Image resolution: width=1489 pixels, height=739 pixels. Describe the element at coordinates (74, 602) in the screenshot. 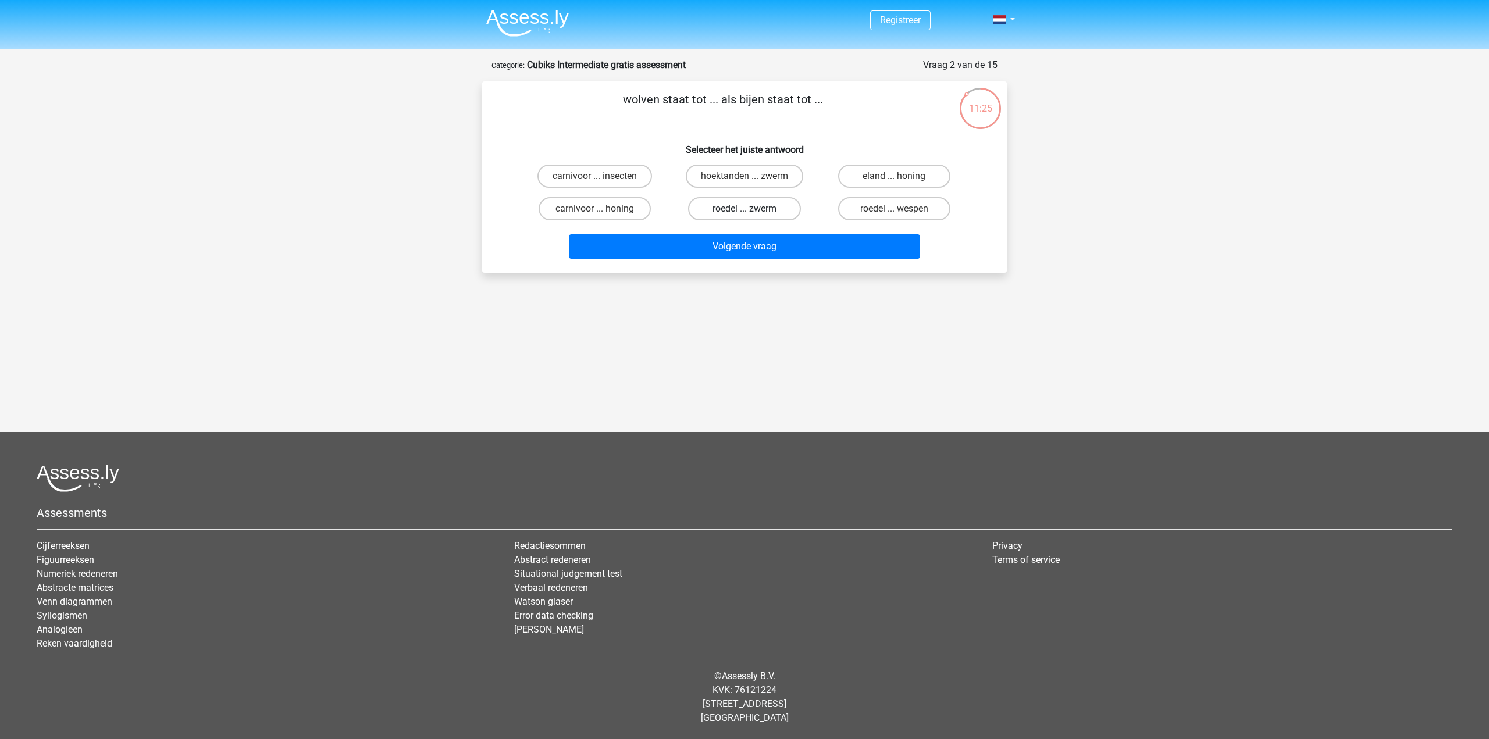

I see `a: Venn diagrammen` at that location.